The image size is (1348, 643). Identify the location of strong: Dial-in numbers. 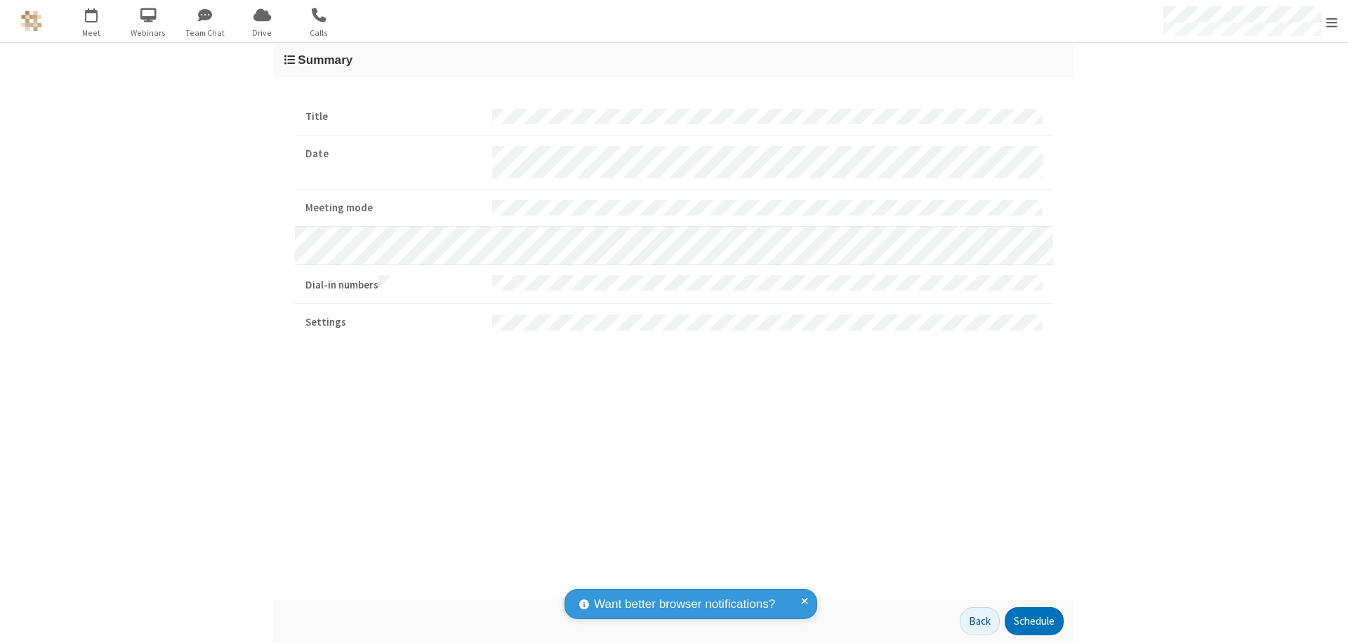
(393, 284).